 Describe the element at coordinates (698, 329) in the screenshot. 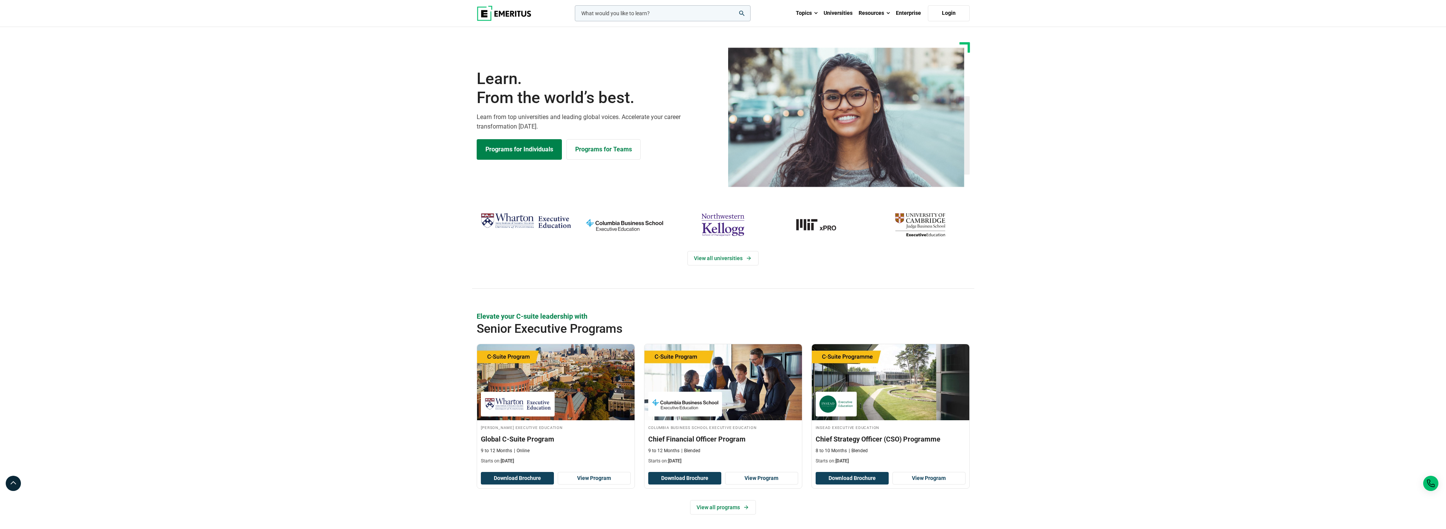

I see `h2: Senior Executive Programs` at that location.